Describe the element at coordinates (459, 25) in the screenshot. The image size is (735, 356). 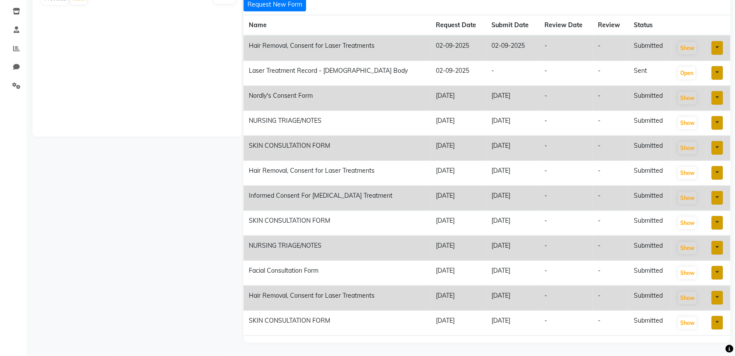
I see `th: Request Date` at that location.